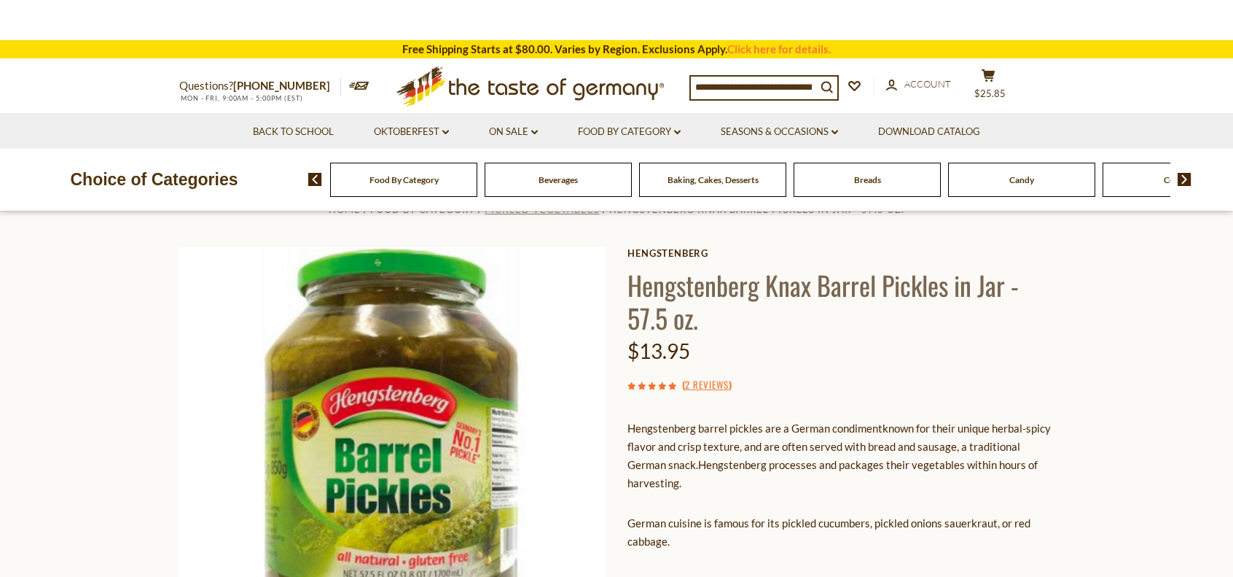 The height and width of the screenshot is (577, 1233). I want to click on span: known for their unique herbal-spicy flavor and crisp texture, and are often served with bread and..., so click(839, 446).